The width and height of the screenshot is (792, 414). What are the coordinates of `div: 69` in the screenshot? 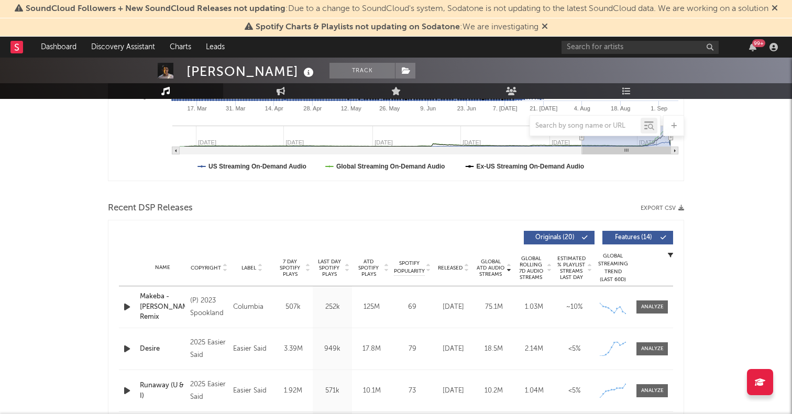 It's located at (412, 307).